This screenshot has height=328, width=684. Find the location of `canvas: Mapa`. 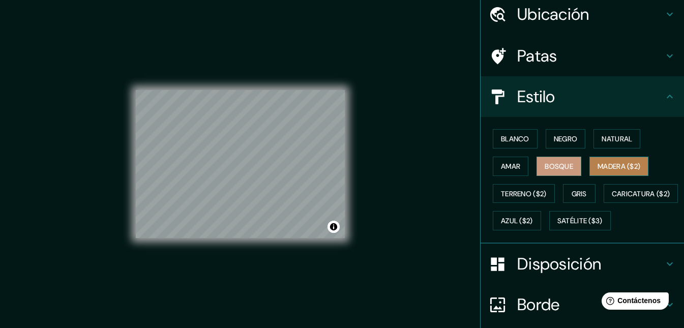

canvas: Mapa is located at coordinates (240, 164).